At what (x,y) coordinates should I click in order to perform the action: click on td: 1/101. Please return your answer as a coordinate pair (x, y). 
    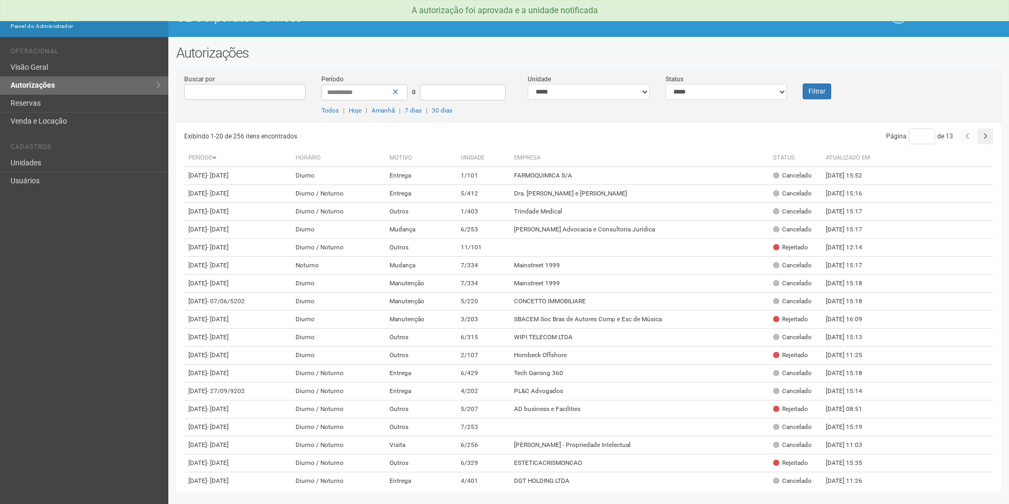
    Looking at the image, I should click on (483, 176).